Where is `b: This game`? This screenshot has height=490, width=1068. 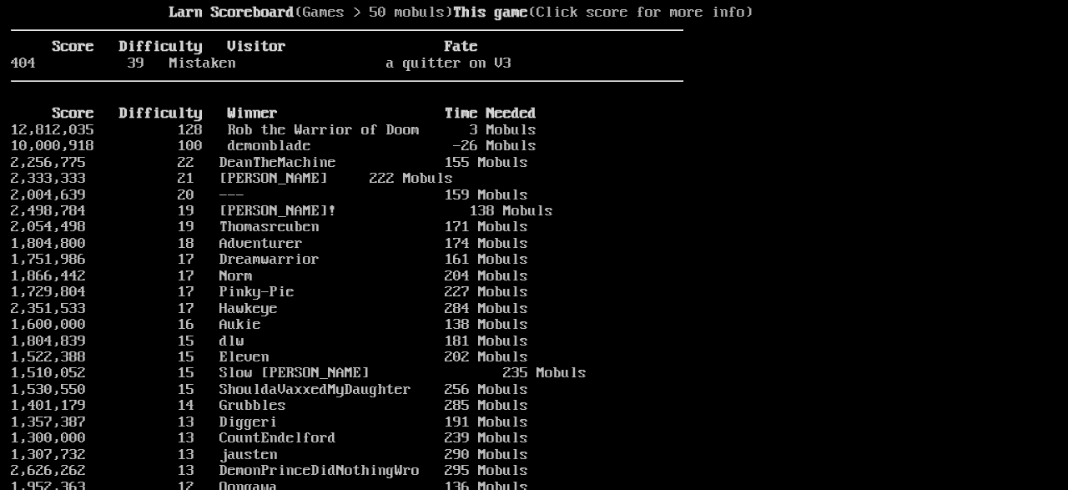
b: This game is located at coordinates (491, 13).